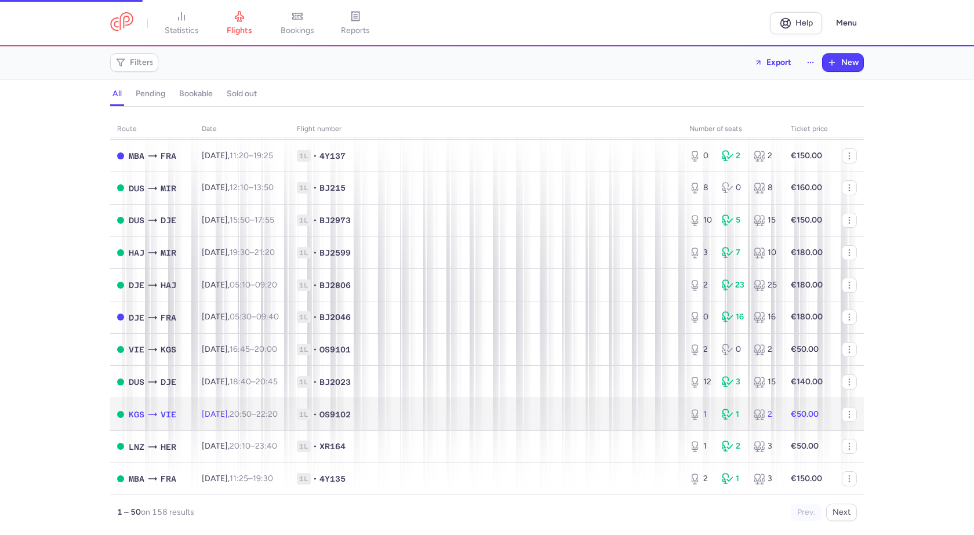 This screenshot has height=535, width=974. Describe the element at coordinates (266, 349) in the screenshot. I see `time: 20:00` at that location.